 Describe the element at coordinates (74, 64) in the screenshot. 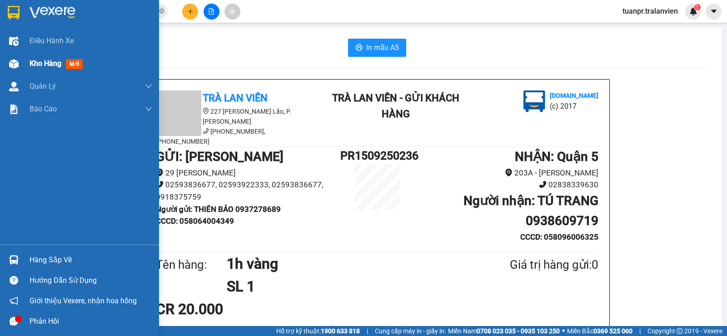

I see `span: mới` at that location.